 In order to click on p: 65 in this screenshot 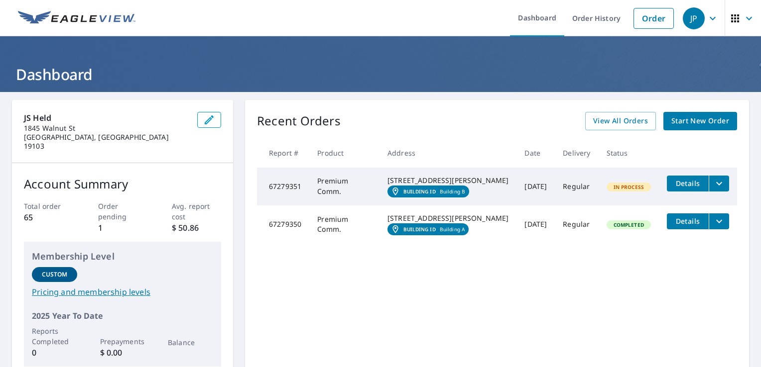, I will do `click(48, 218)`.